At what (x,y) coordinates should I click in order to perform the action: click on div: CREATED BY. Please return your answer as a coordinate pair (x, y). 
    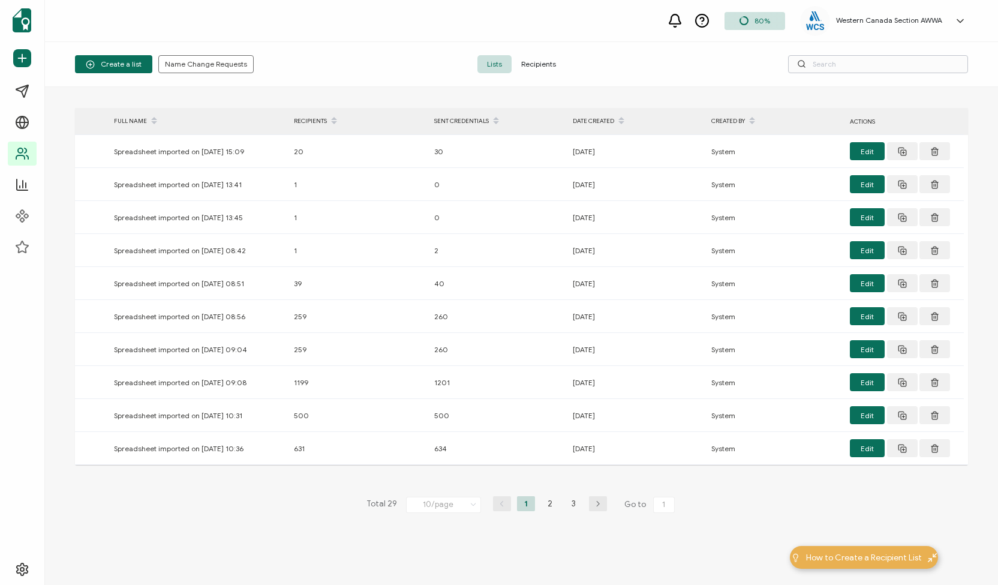
    Looking at the image, I should click on (775, 121).